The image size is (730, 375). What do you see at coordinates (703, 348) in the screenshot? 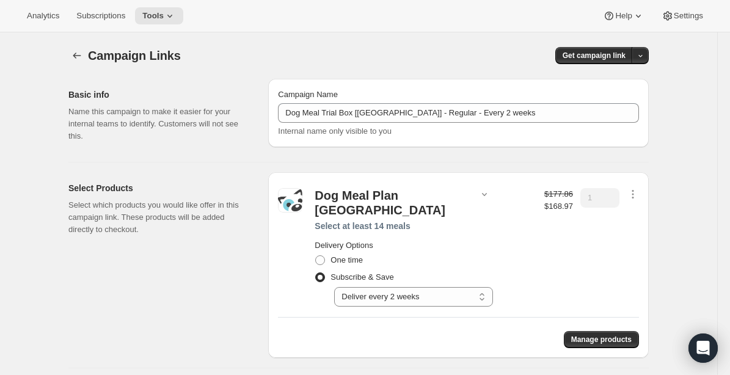
I see `div: Open Intercom Messenger` at bounding box center [703, 348].